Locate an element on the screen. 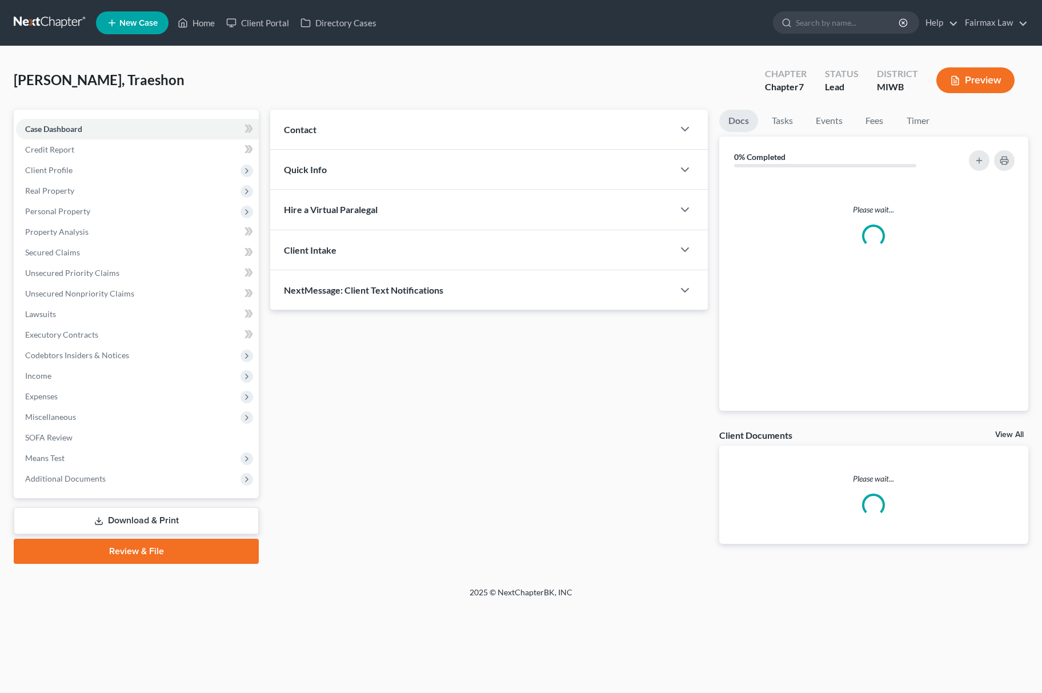 The image size is (1042, 693). a: Credit Report is located at coordinates (137, 150).